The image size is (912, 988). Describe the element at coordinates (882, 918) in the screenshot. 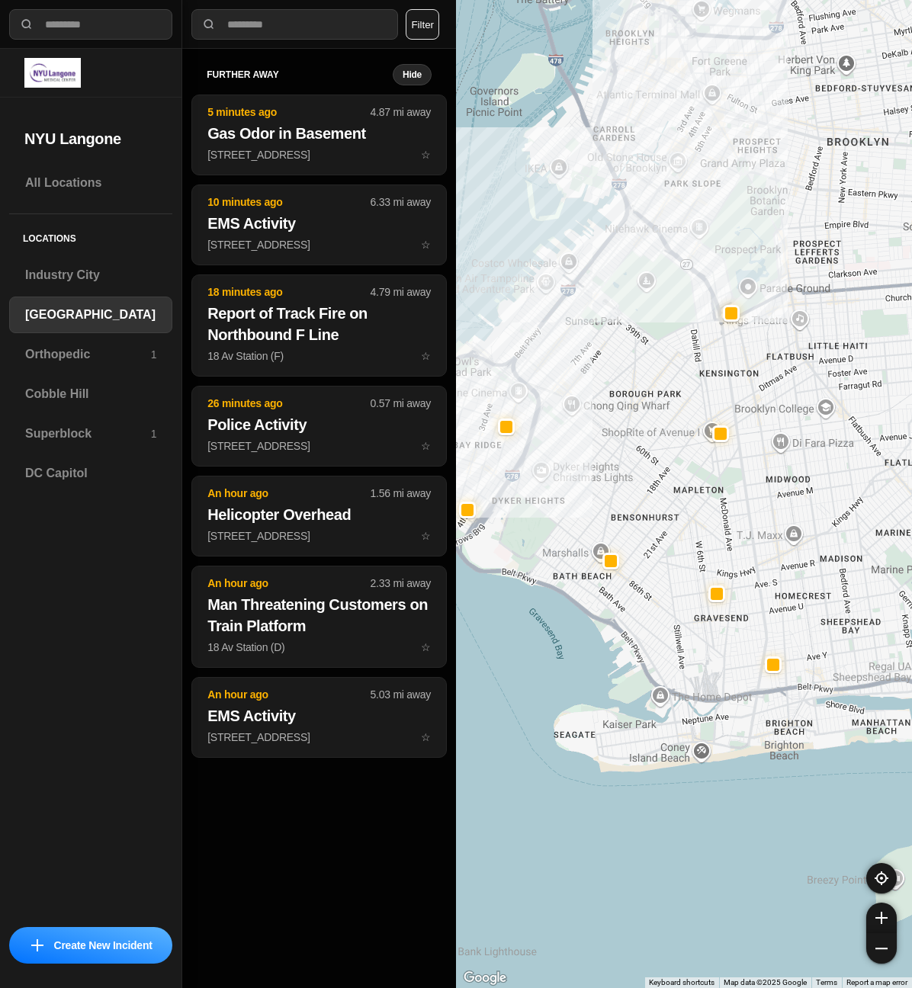

I see `button: zoom-in` at that location.